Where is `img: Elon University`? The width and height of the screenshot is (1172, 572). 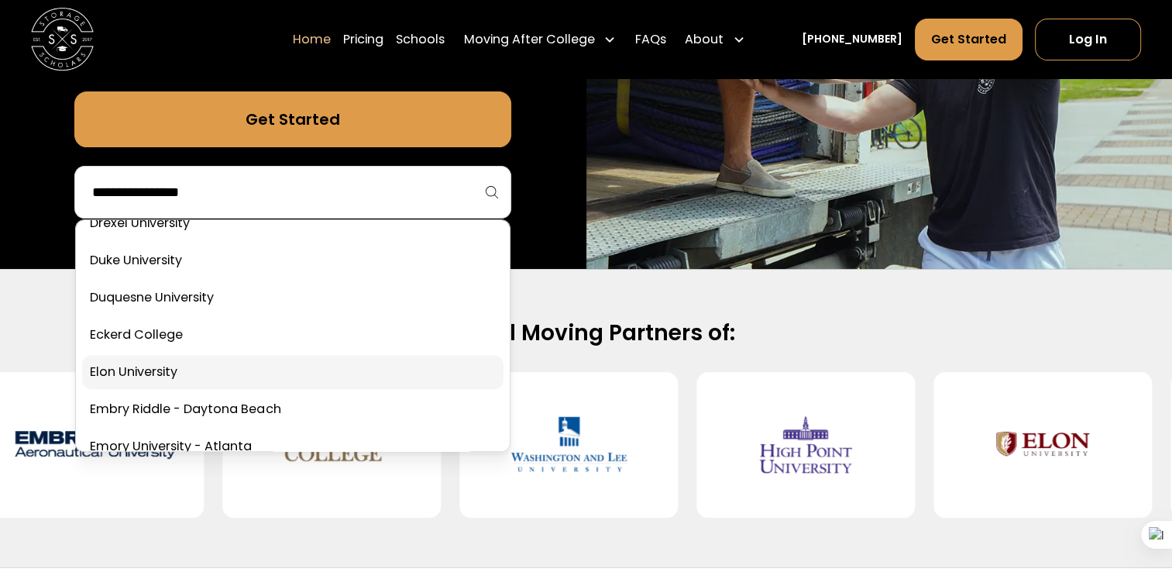 img: Elon University is located at coordinates (1043, 445).